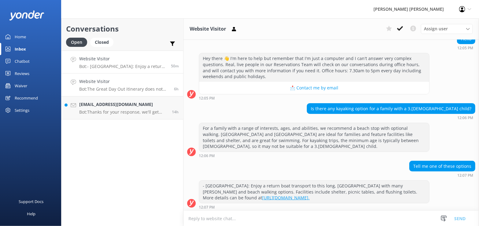 The height and width of the screenshot is (226, 479). Describe the element at coordinates (122, 29) in the screenshot. I see `h2: Conversations` at that location.